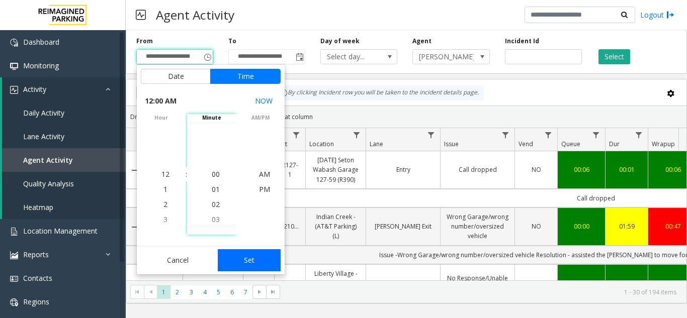 Image resolution: width=687 pixels, height=318 pixels. What do you see at coordinates (403, 169) in the screenshot?
I see `a: Entry` at bounding box center [403, 169].